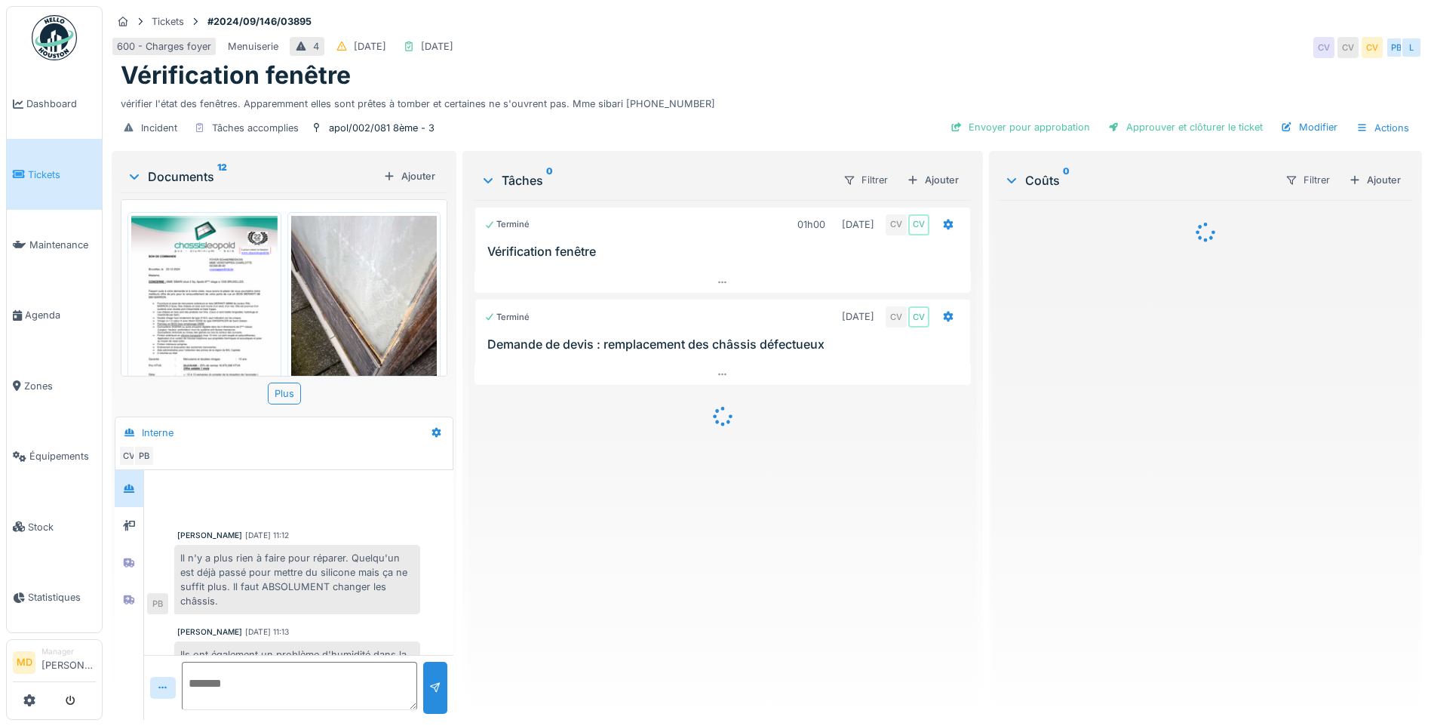 This screenshot has width=1431, height=726. I want to click on div: vérifier l'état des fenêtres. Apparemment elles sont prêtes à tomber et certaines ne s'ouvrent pa..., so click(767, 100).